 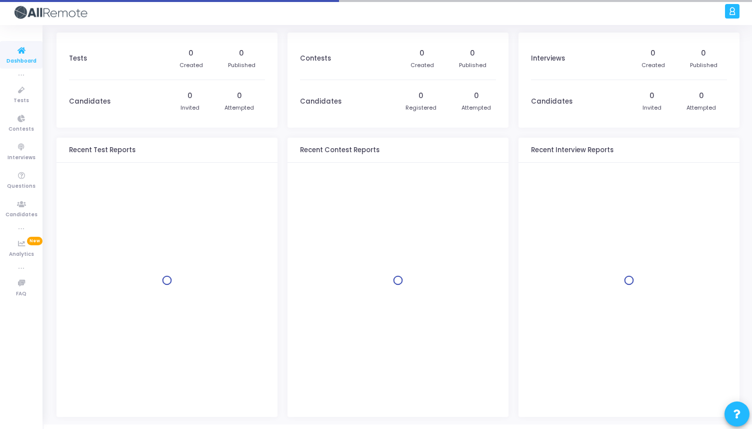 What do you see at coordinates (50, 13) in the screenshot?
I see `img: logo` at bounding box center [50, 13].